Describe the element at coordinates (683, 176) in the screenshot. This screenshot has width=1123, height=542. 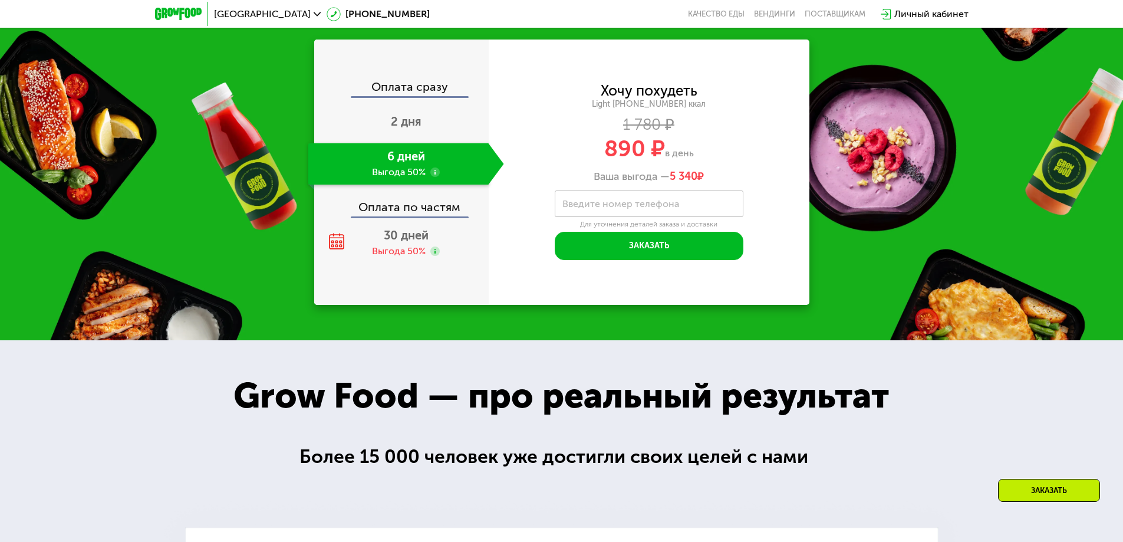
I see `span: 5 340` at that location.